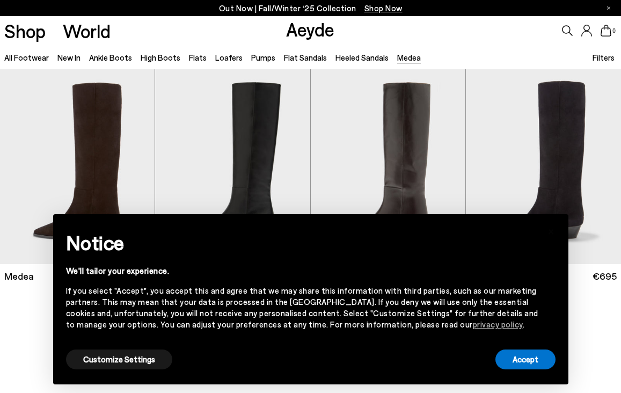 This screenshot has height=393, width=621. I want to click on button: Close this notice, so click(551, 230).